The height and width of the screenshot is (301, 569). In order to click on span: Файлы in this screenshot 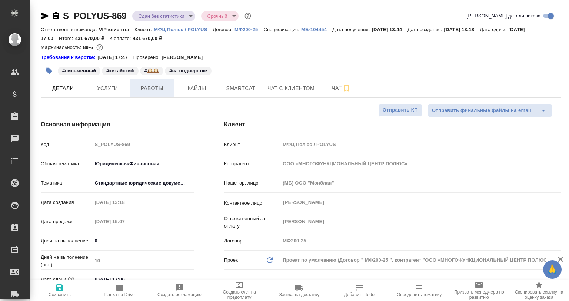, I will do `click(196, 88)`.